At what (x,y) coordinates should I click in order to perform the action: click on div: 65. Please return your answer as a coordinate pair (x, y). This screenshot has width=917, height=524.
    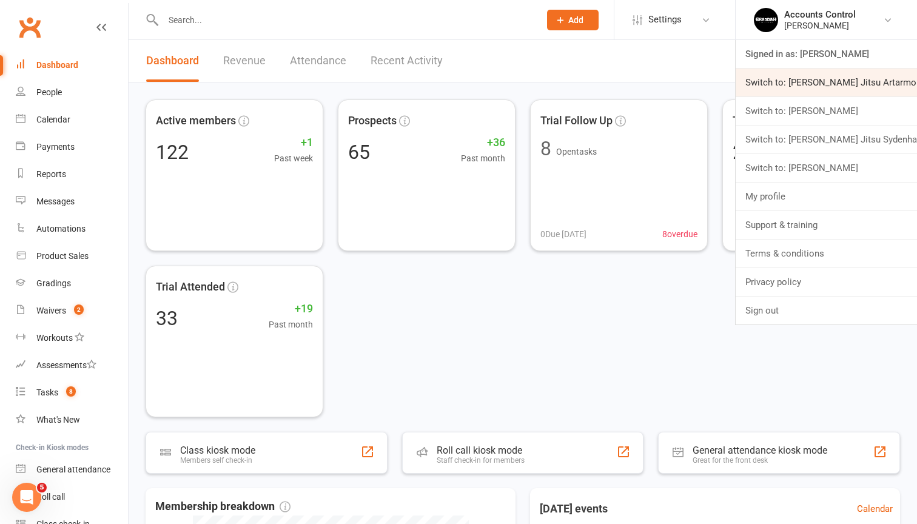
    Looking at the image, I should click on (359, 152).